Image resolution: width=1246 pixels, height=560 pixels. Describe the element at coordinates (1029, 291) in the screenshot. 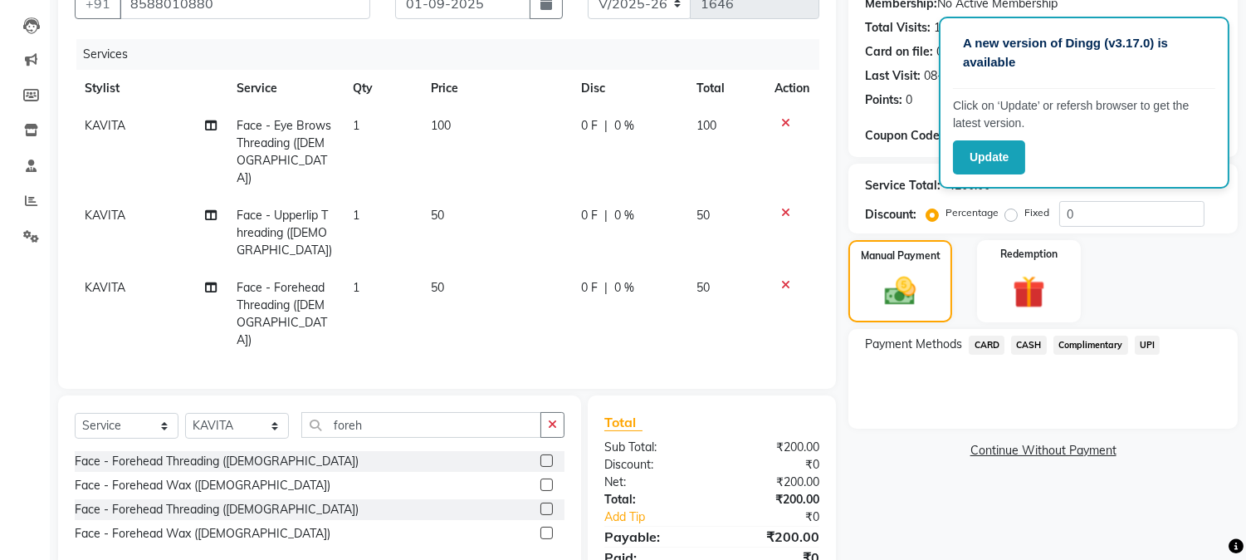

I see `img: _gift.svg` at that location.